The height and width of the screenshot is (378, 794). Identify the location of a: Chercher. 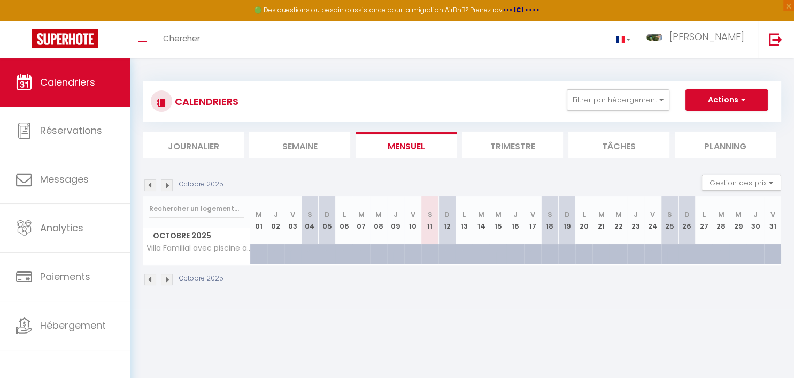
(181, 40).